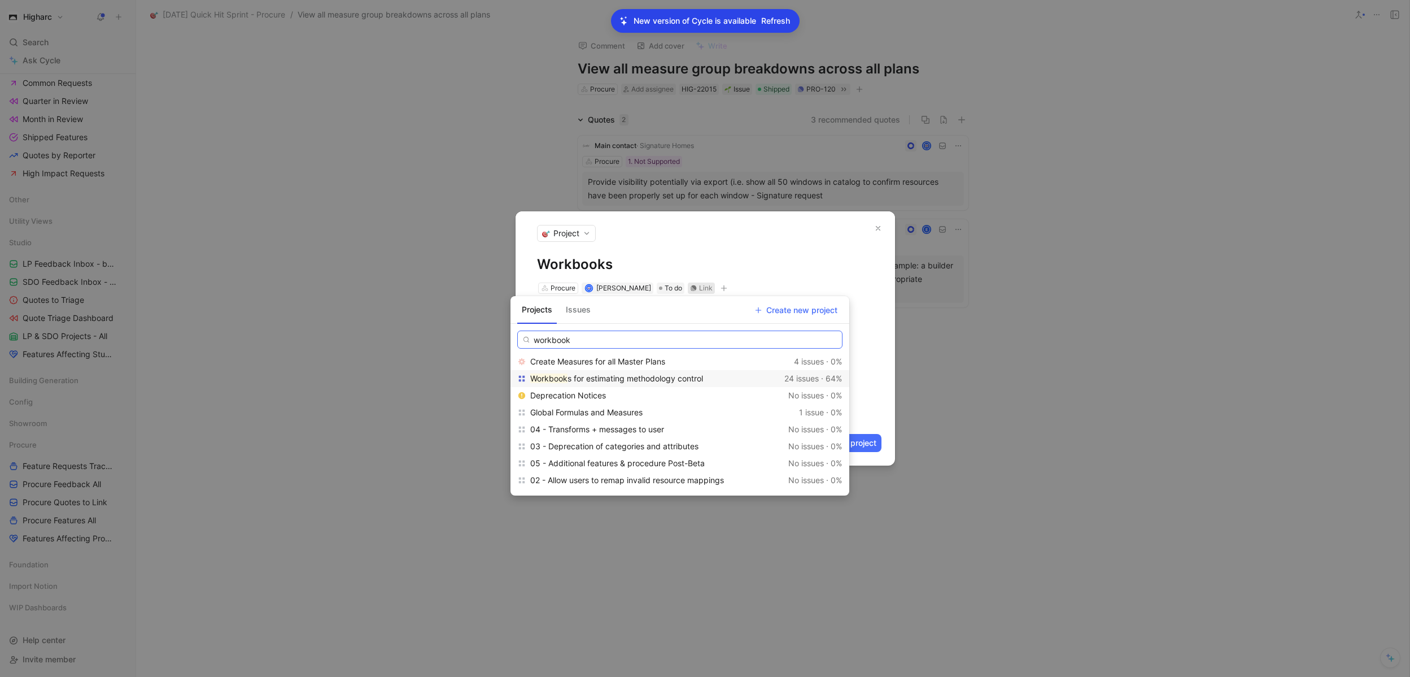 This screenshot has width=1410, height=677. I want to click on img: avatar, so click(589, 287).